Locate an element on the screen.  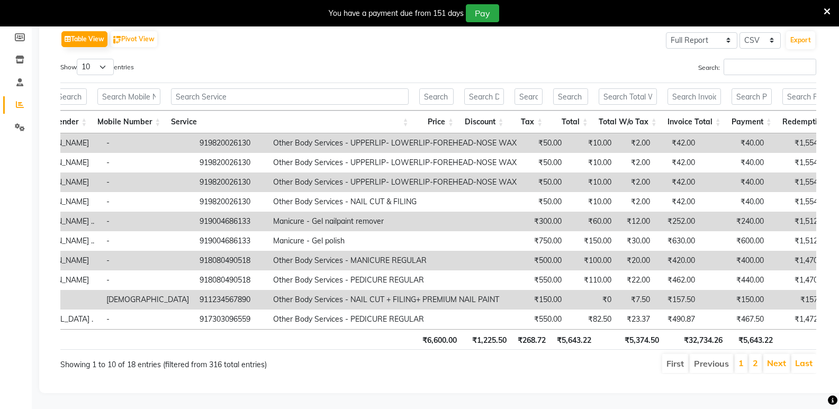
input: Search Tax is located at coordinates (529, 96).